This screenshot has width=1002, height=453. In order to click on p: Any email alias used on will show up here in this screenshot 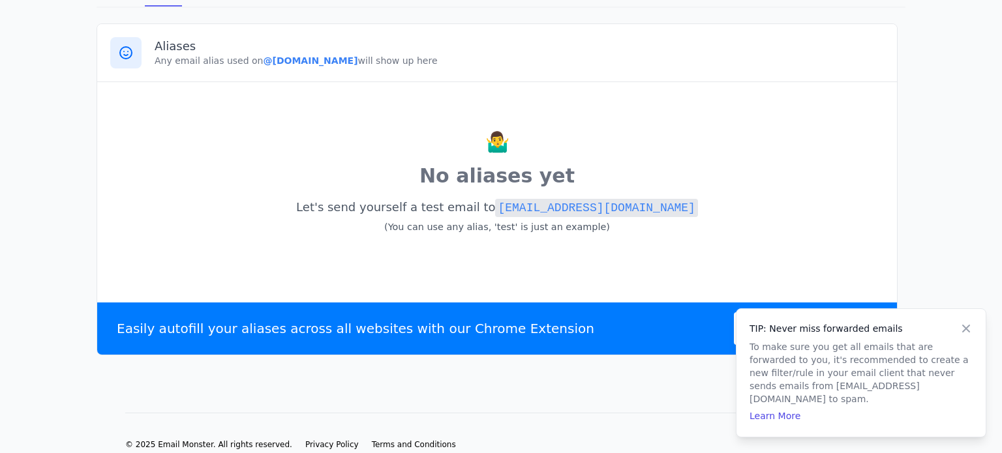, I will do `click(519, 61)`.